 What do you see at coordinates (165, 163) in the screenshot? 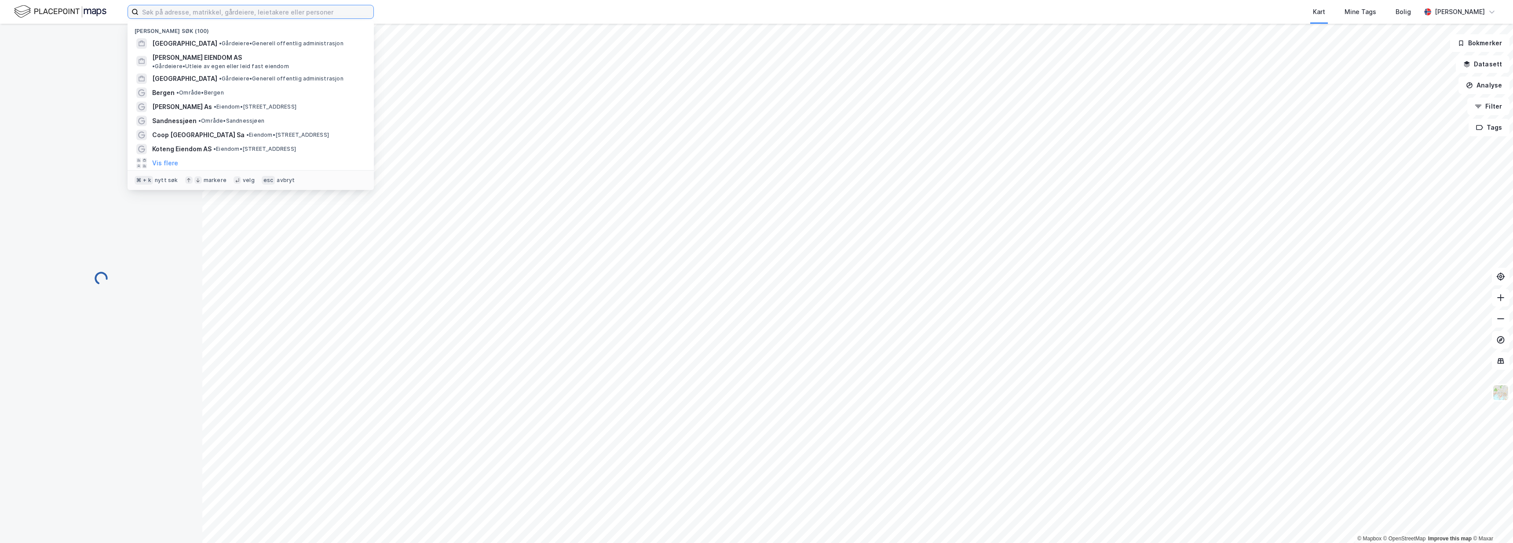
I see `button: Vis flere` at bounding box center [165, 163].